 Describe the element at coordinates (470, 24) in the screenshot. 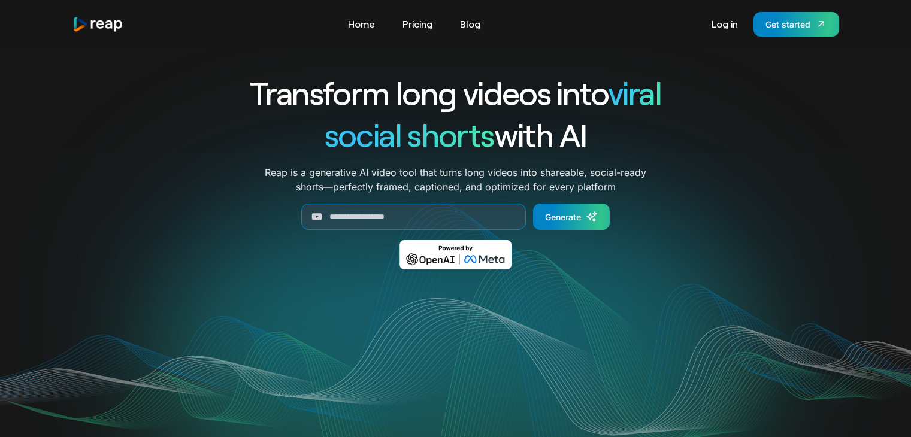

I see `a: Blog` at that location.